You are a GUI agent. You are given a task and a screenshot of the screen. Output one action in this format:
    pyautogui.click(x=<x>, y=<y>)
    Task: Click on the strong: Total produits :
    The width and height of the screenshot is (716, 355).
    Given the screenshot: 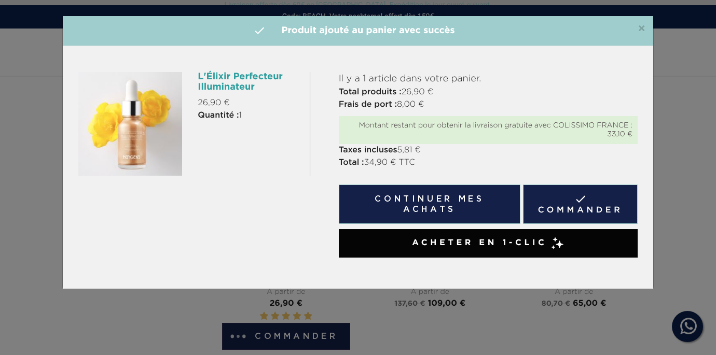 What is the action you would take?
    pyautogui.click(x=370, y=92)
    